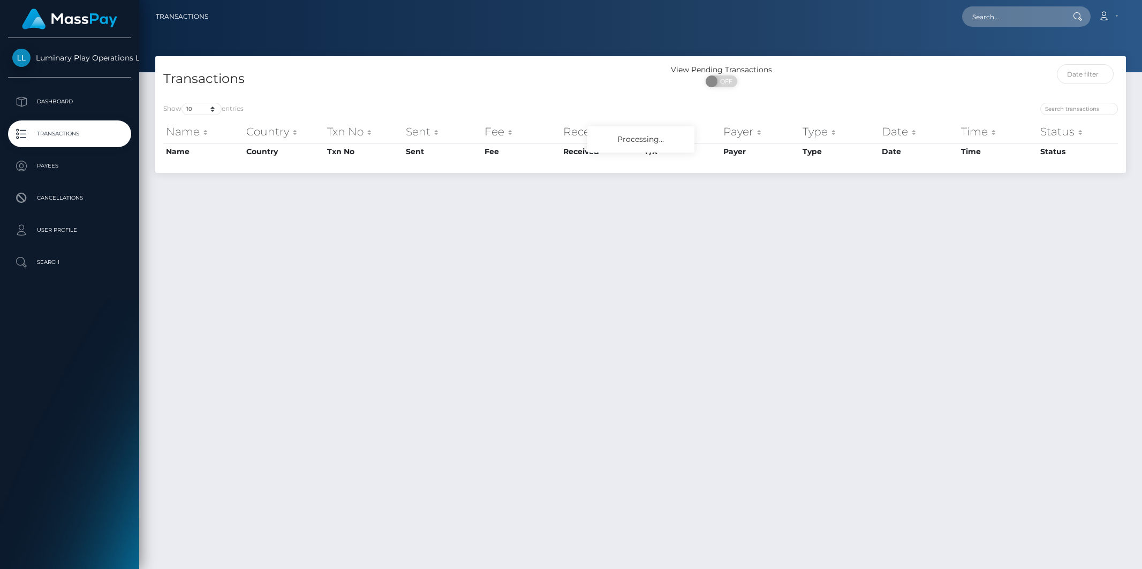 The image size is (1142, 569). I want to click on input: Date filter, so click(1086, 74).